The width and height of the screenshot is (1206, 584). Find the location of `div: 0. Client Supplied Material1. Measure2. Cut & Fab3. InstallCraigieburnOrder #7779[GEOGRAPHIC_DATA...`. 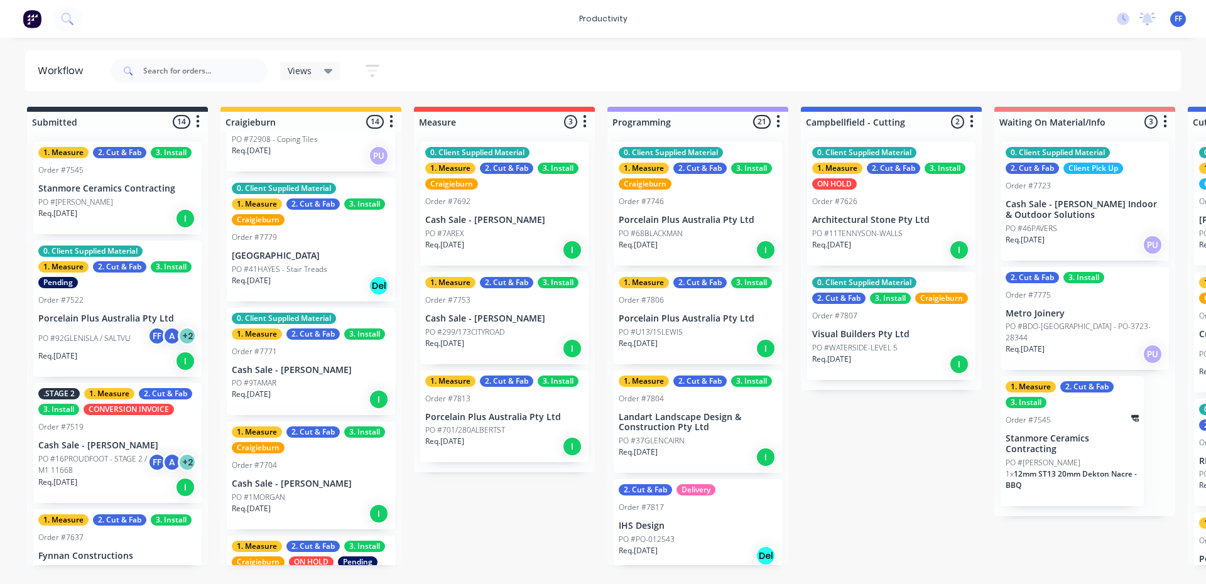

div: 0. Client Supplied Material1. Measure2. Cut & Fab3. InstallCraigieburnOrder #7779[GEOGRAPHIC_DATA... is located at coordinates (311, 239).